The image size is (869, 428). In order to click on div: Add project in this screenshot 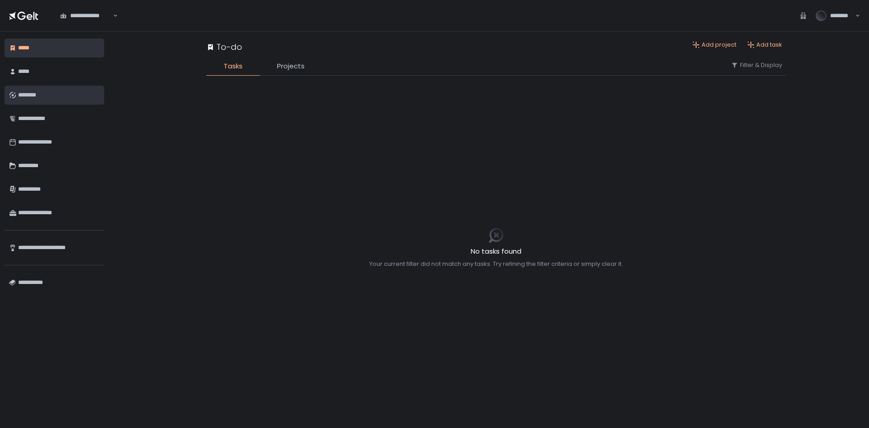, I will do `click(714, 45)`.